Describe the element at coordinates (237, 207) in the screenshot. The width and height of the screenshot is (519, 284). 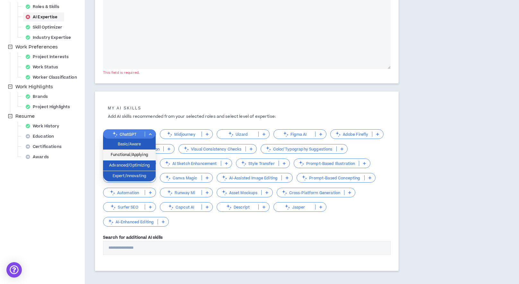
I see `p: Descript` at that location.